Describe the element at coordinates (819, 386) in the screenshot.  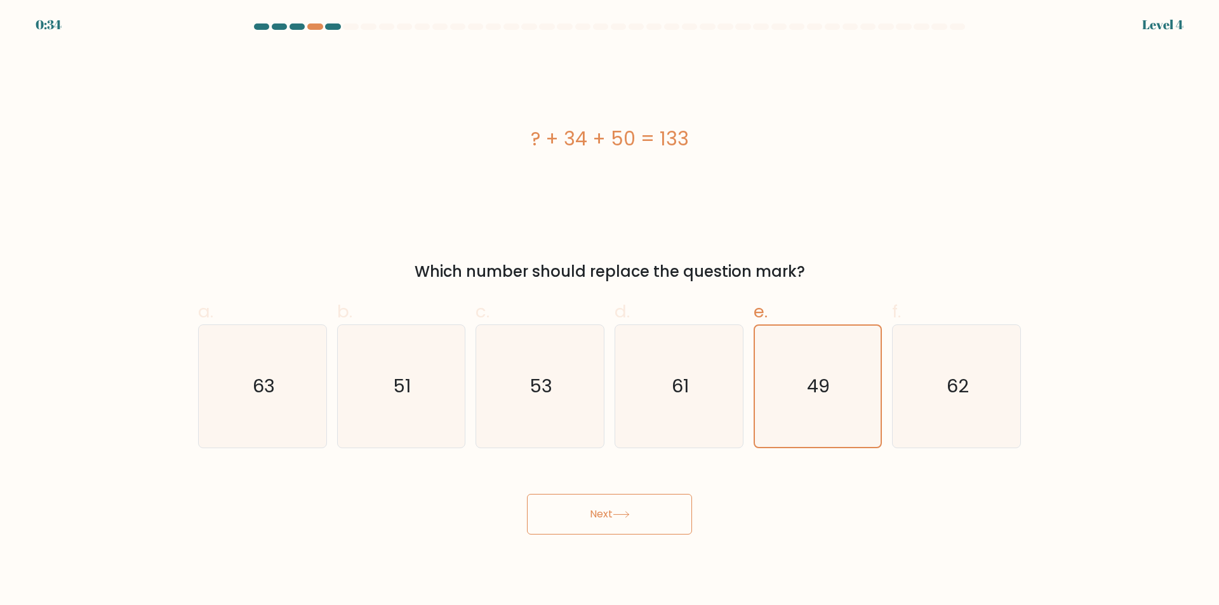
I see `text: 49` at that location.